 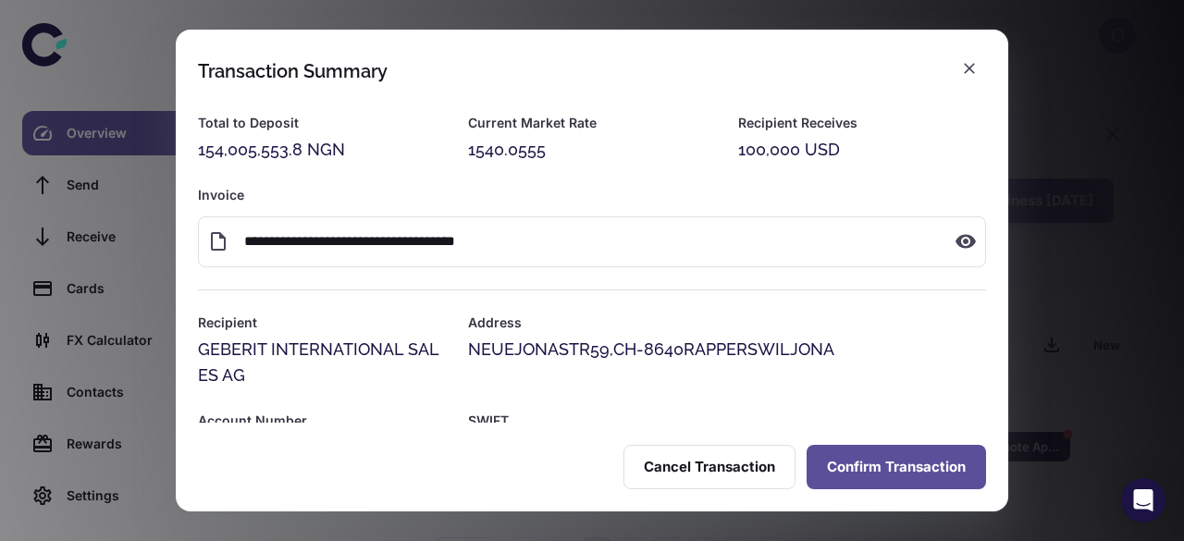 I want to click on h6: Recipient, so click(x=322, y=323).